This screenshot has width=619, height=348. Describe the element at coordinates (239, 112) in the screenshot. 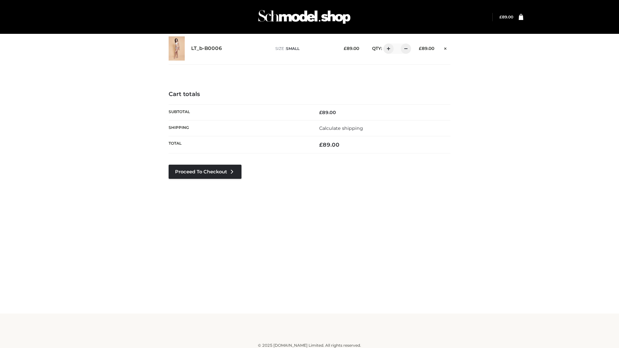

I see `th: Subtotal` at that location.